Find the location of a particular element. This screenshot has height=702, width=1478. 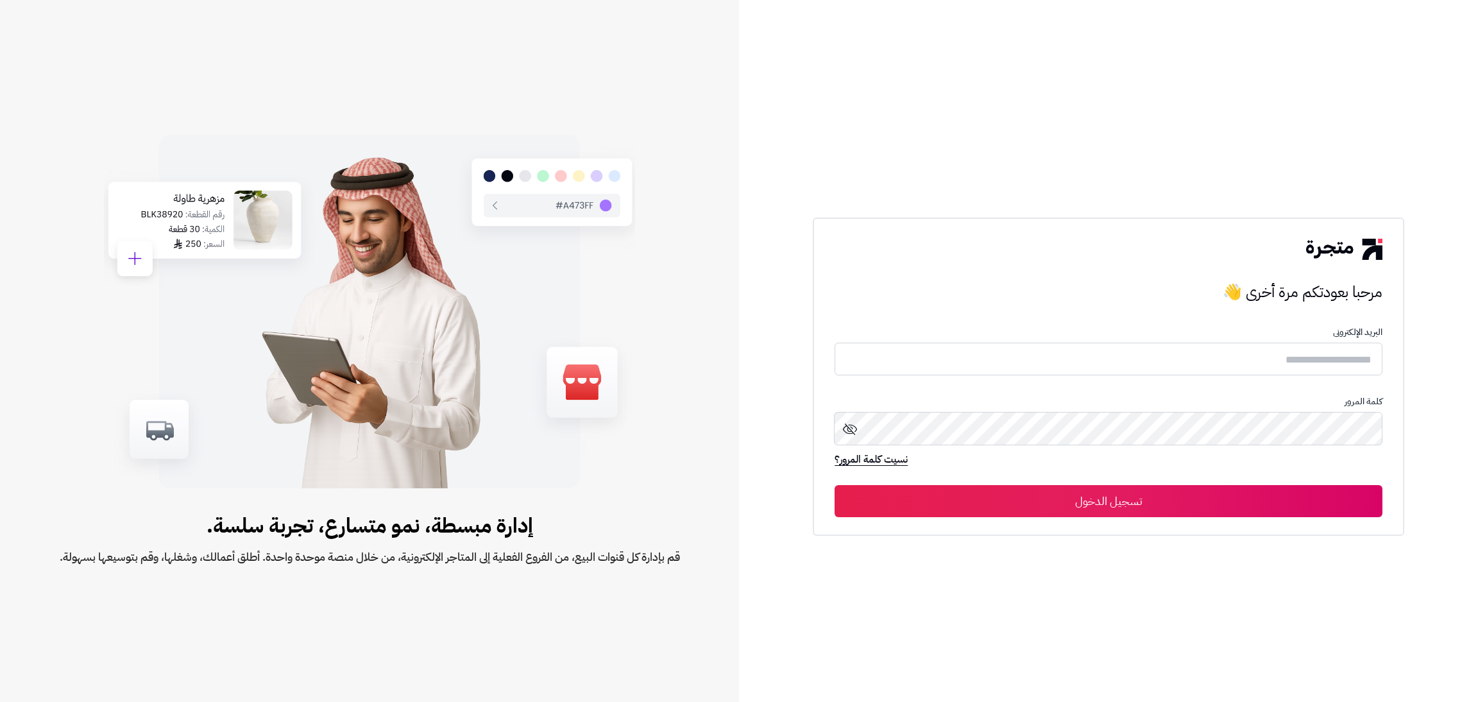

img: logo-2.png is located at coordinates (1344, 249).